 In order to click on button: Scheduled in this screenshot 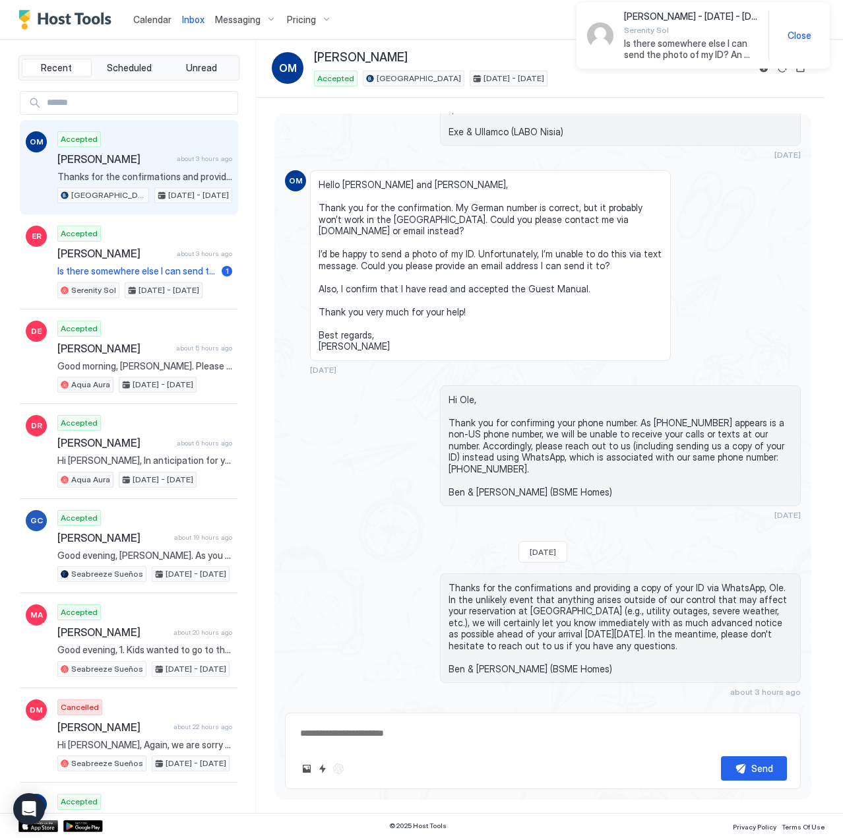, I will do `click(129, 68)`.